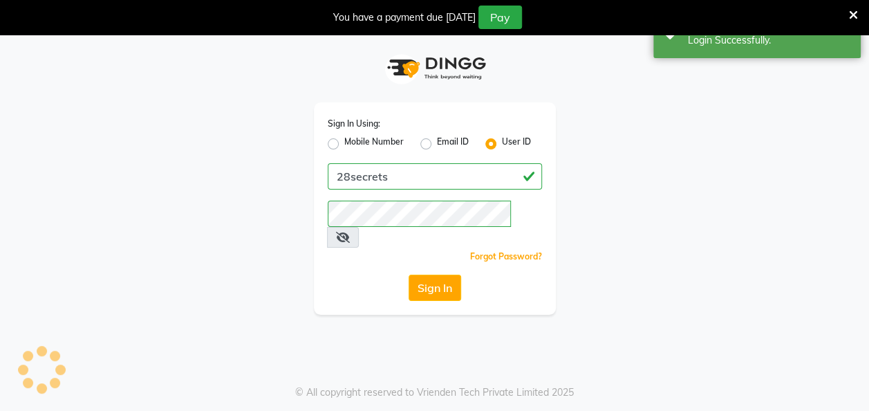  What do you see at coordinates (769, 40) in the screenshot?
I see `div: Login Successfully.` at bounding box center [769, 40].